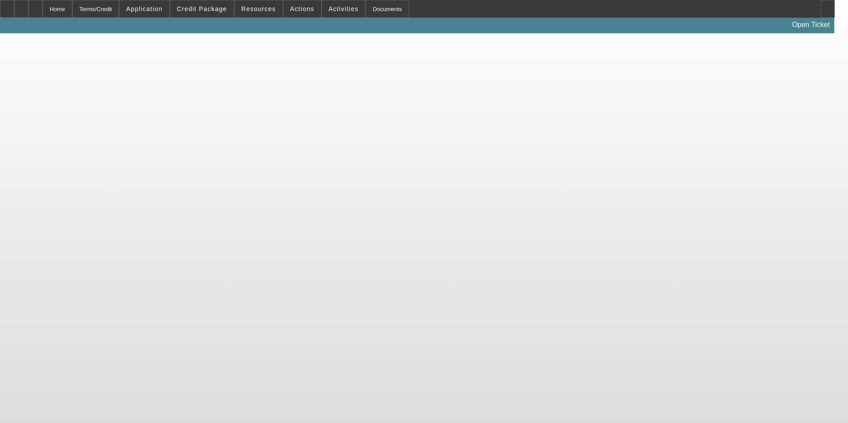 The height and width of the screenshot is (423, 848). Describe the element at coordinates (202, 9) in the screenshot. I see `button: Credit Package` at that location.